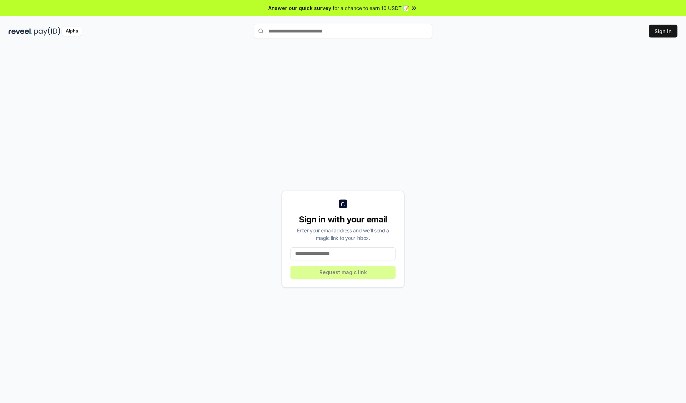 The height and width of the screenshot is (403, 686). Describe the element at coordinates (343, 220) in the screenshot. I see `div: Sign in with your email` at that location.